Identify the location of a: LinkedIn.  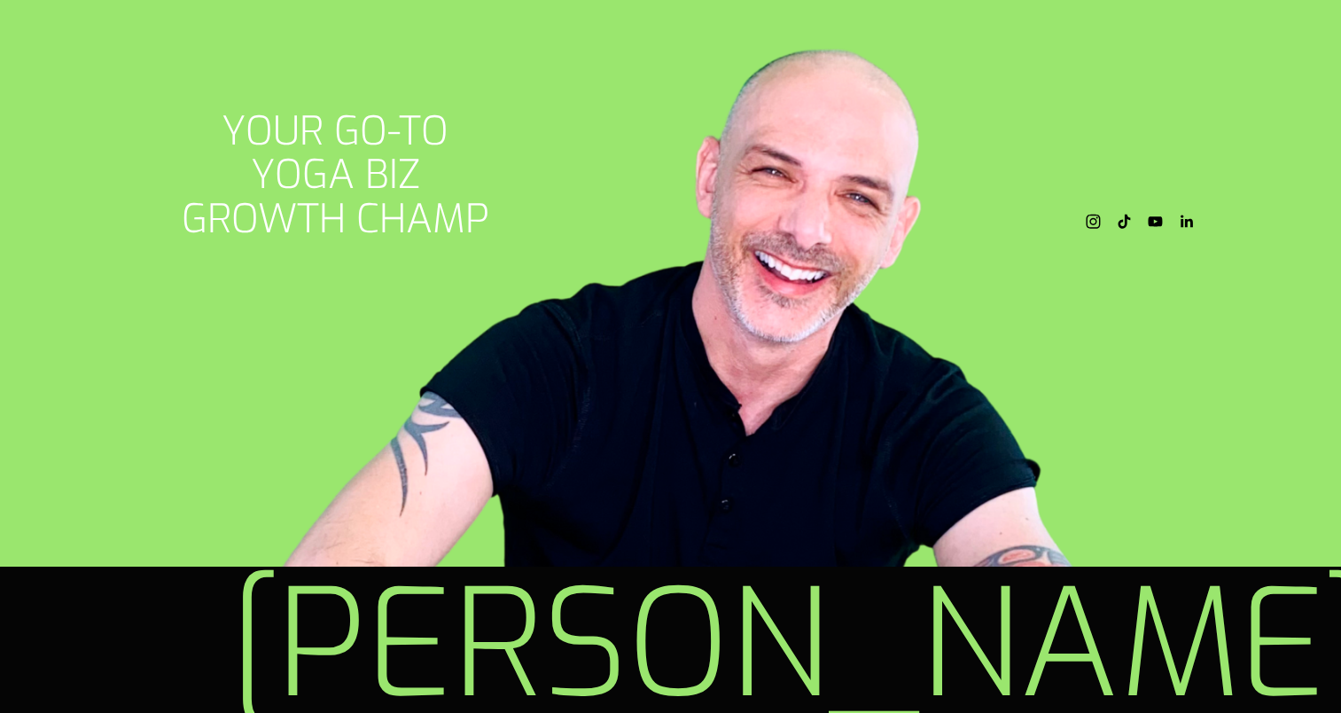
(1186, 222).